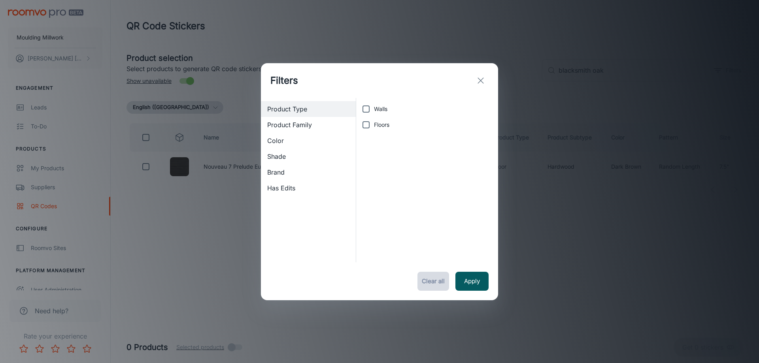 This screenshot has height=363, width=759. I want to click on div: Product Type, so click(308, 109).